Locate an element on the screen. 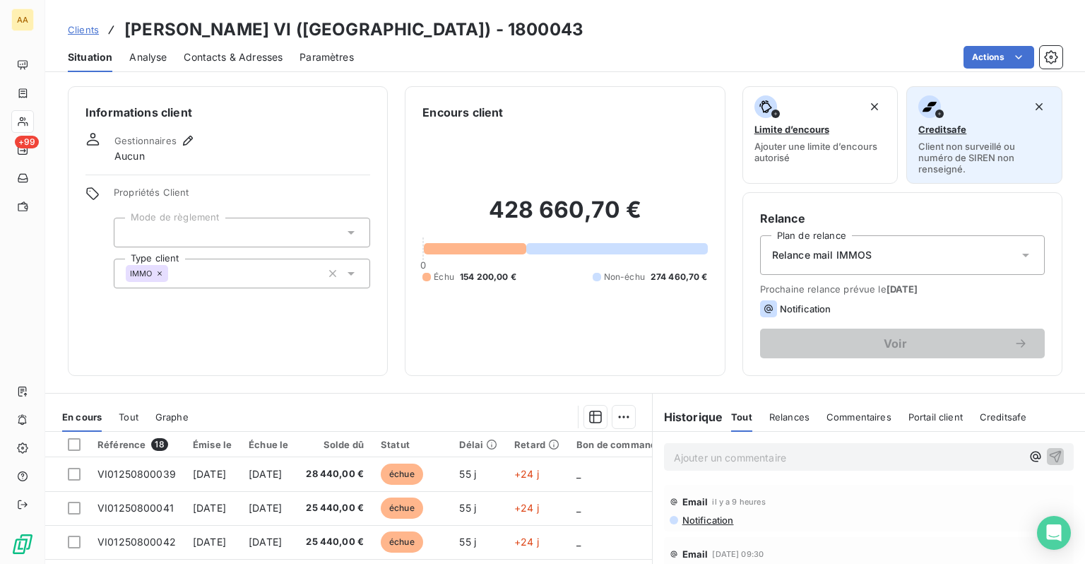  span: Relances is located at coordinates (789, 417).